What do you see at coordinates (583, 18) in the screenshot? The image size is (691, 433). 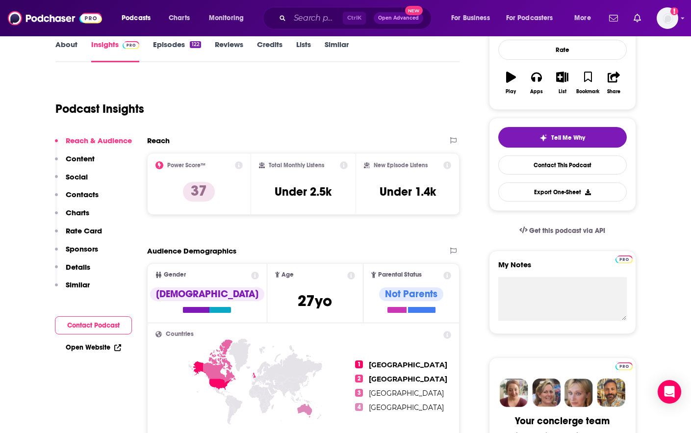 I see `span: More` at bounding box center [583, 18].